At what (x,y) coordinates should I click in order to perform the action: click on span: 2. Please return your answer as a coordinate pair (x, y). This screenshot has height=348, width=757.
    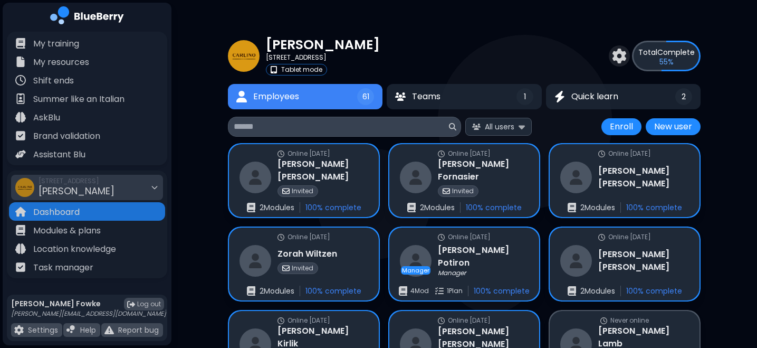
    Looking at the image, I should click on (684, 97).